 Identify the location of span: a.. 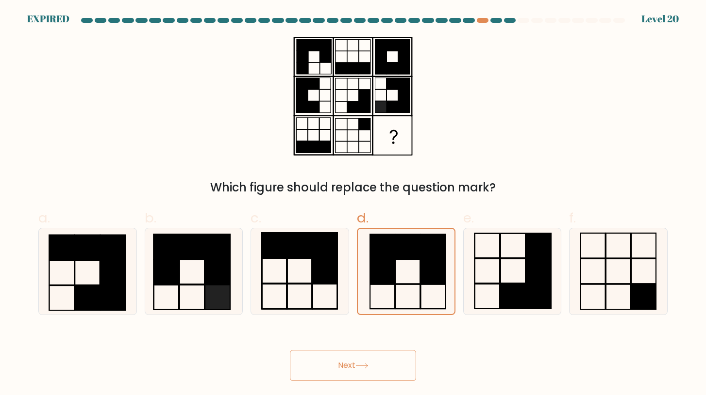
(44, 218).